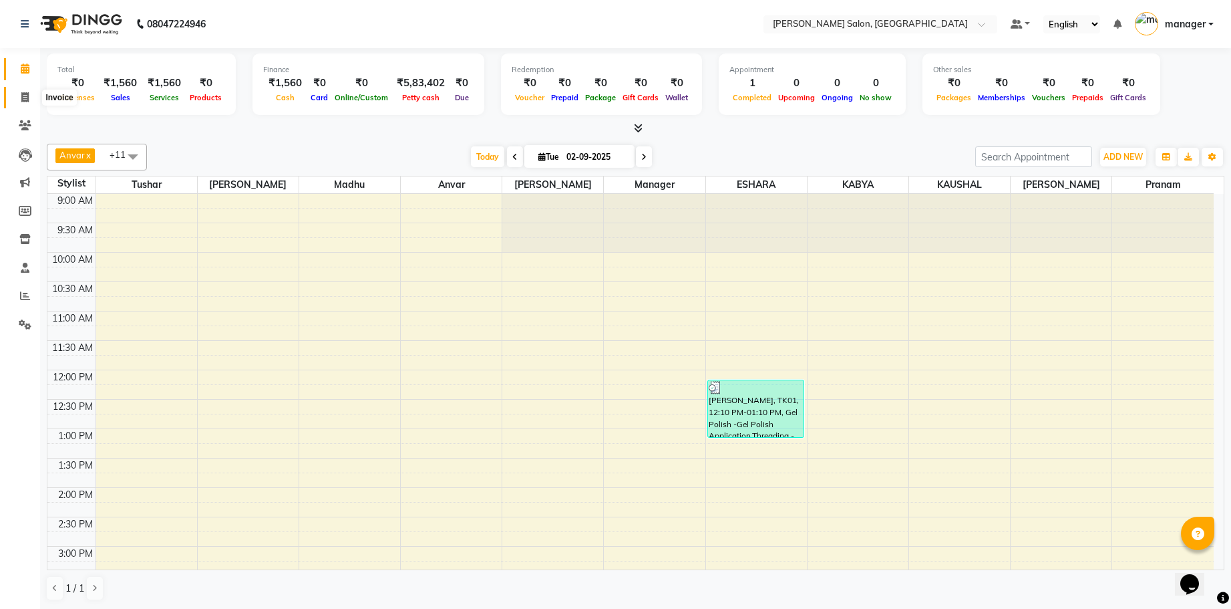  I want to click on span: KABYA, so click(858, 184).